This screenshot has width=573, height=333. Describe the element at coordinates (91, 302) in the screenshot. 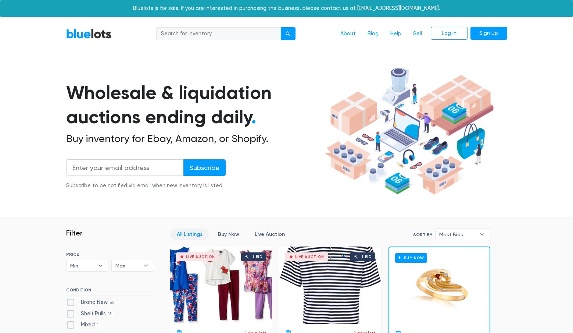

I see `label: Brand New` at that location.